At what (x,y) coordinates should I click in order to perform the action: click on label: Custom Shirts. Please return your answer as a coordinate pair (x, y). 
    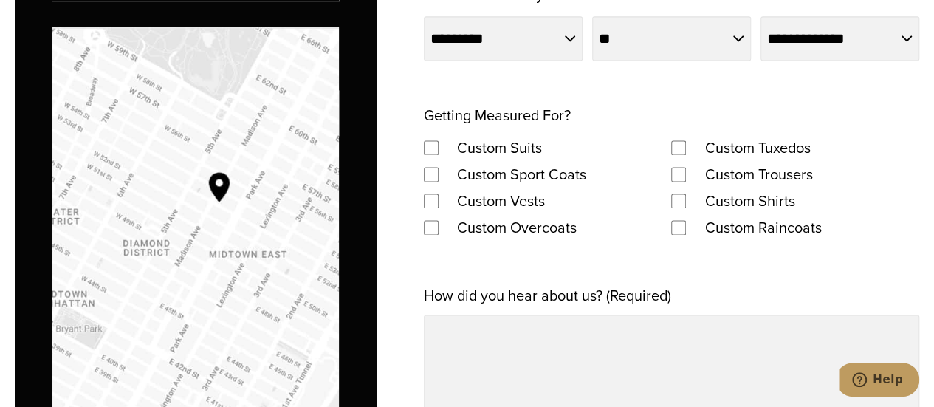
    Looking at the image, I should click on (750, 201).